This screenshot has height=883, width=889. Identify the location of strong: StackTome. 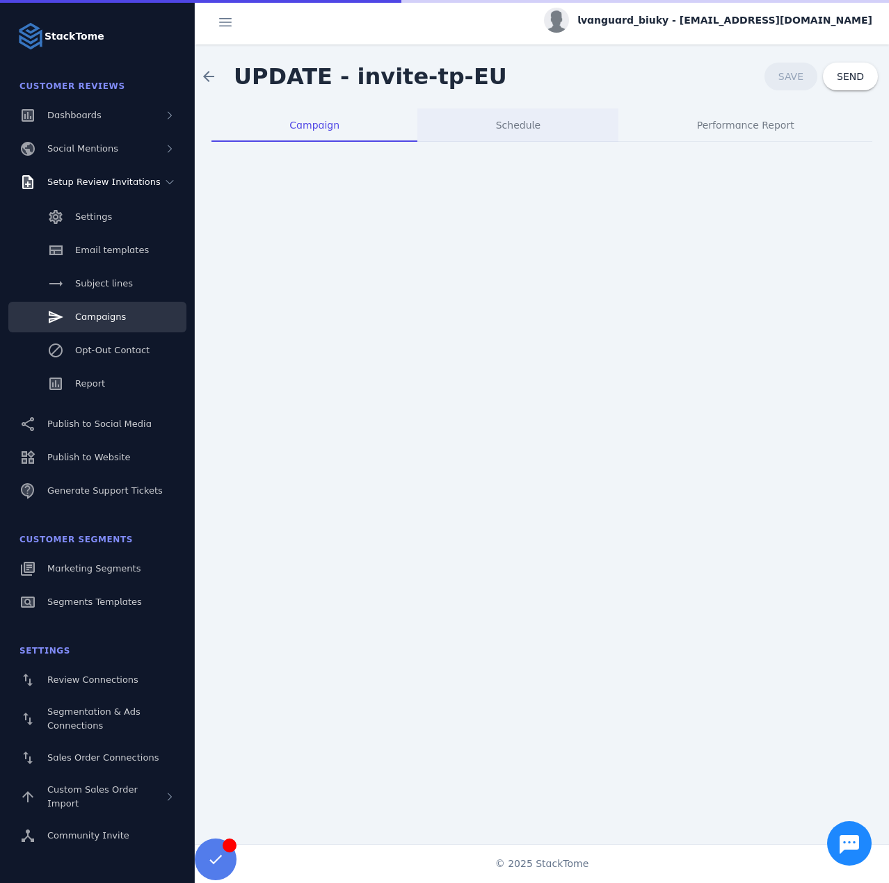
(74, 36).